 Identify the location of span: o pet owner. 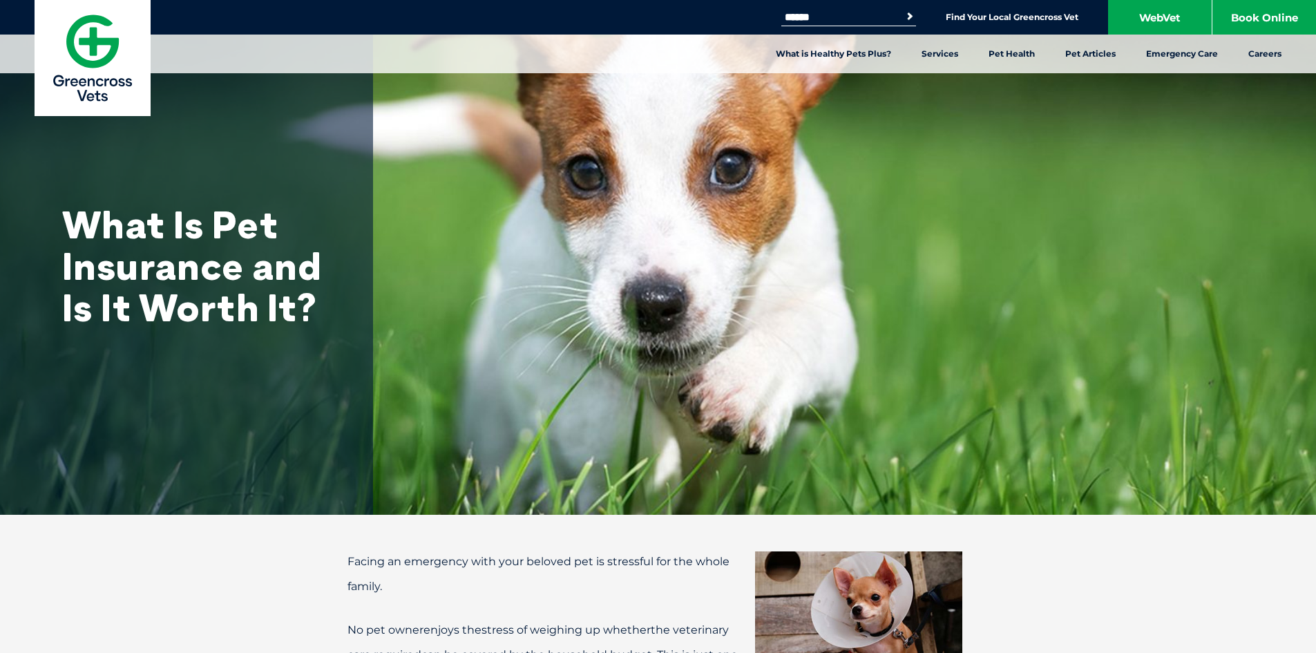
(389, 629).